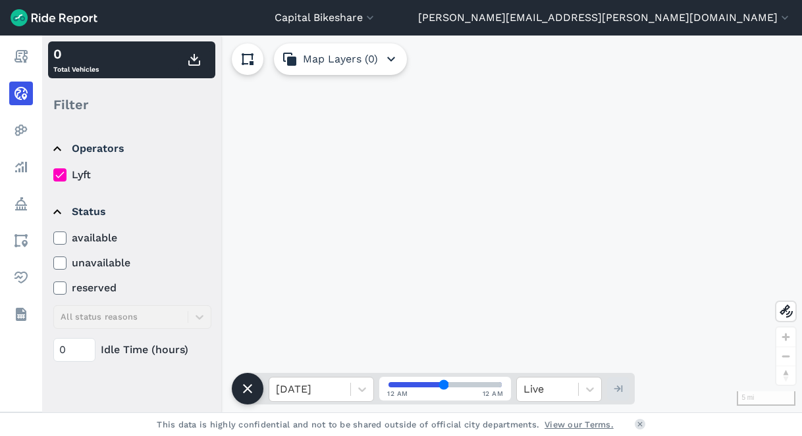 Image resolution: width=802 pixels, height=436 pixels. What do you see at coordinates (21, 167) in the screenshot?
I see `a: Analyze` at bounding box center [21, 167].